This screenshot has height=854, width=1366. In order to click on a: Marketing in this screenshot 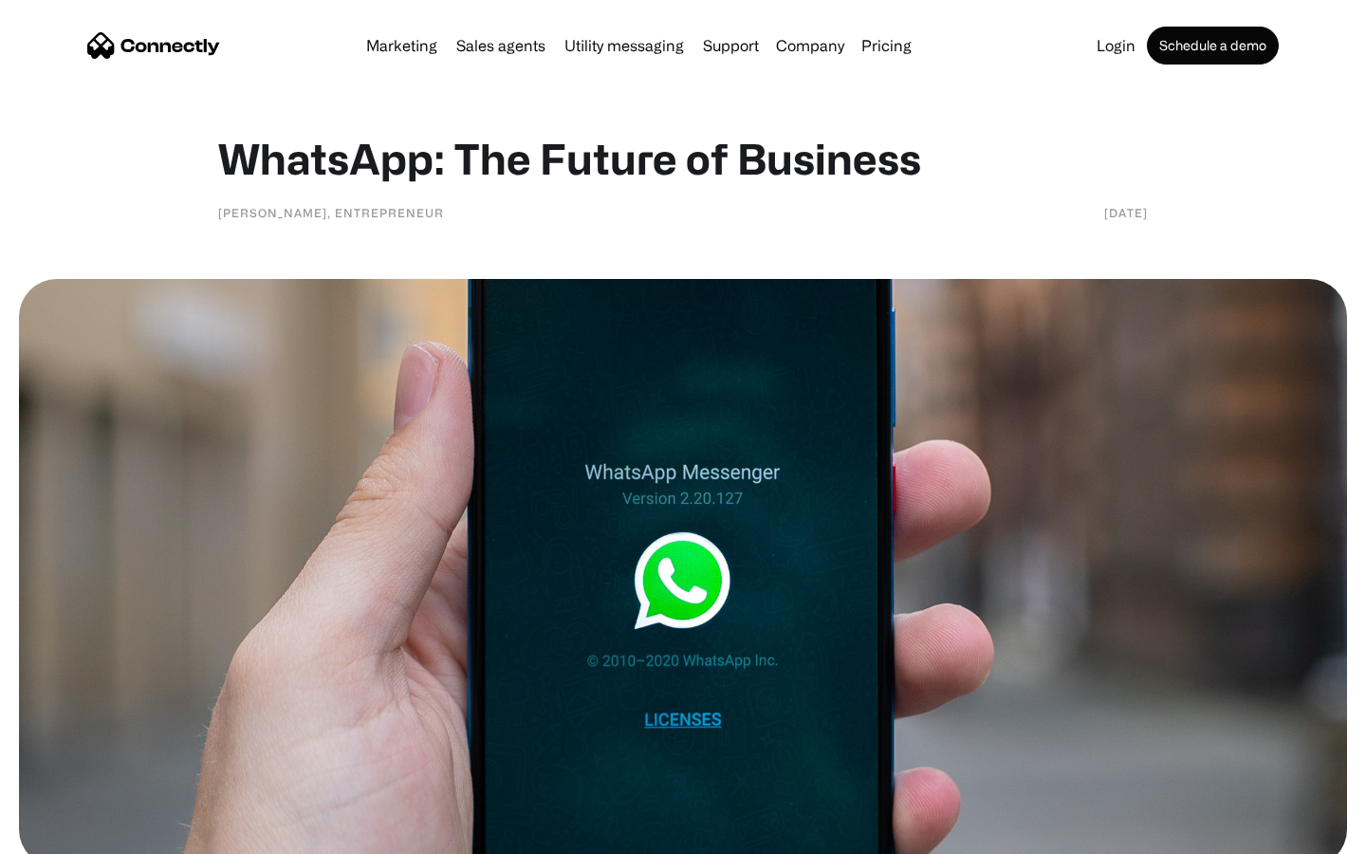, I will do `click(401, 46)`.